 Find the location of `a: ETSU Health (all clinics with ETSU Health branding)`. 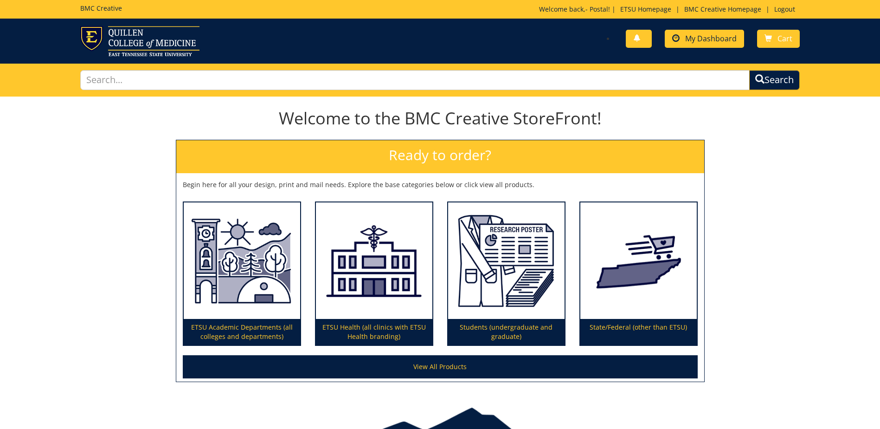

a: ETSU Health (all clinics with ETSU Health branding) is located at coordinates (374, 274).